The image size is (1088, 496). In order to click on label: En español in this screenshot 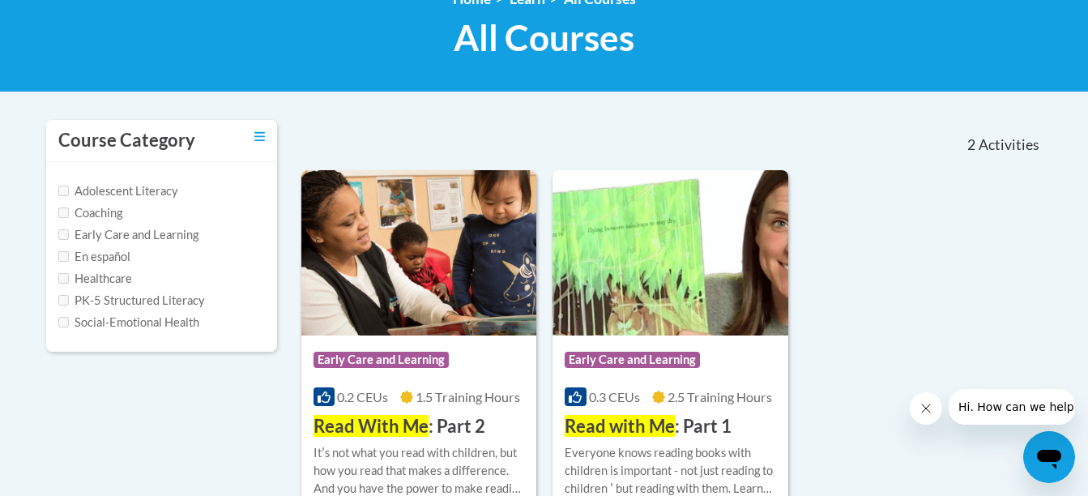, I will do `click(94, 257)`.